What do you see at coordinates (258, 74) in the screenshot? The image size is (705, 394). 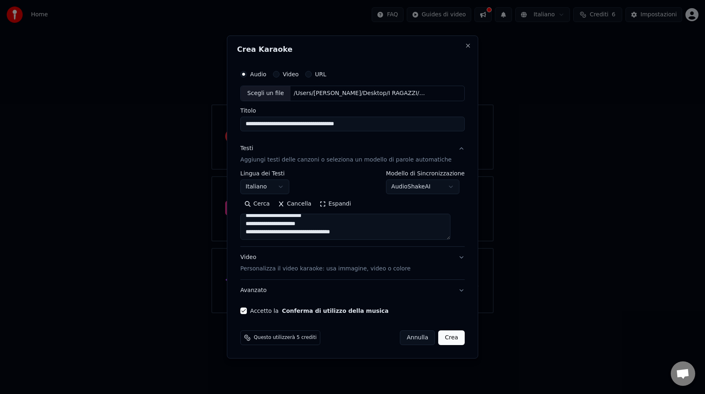 I see `label: Audio` at bounding box center [258, 74].